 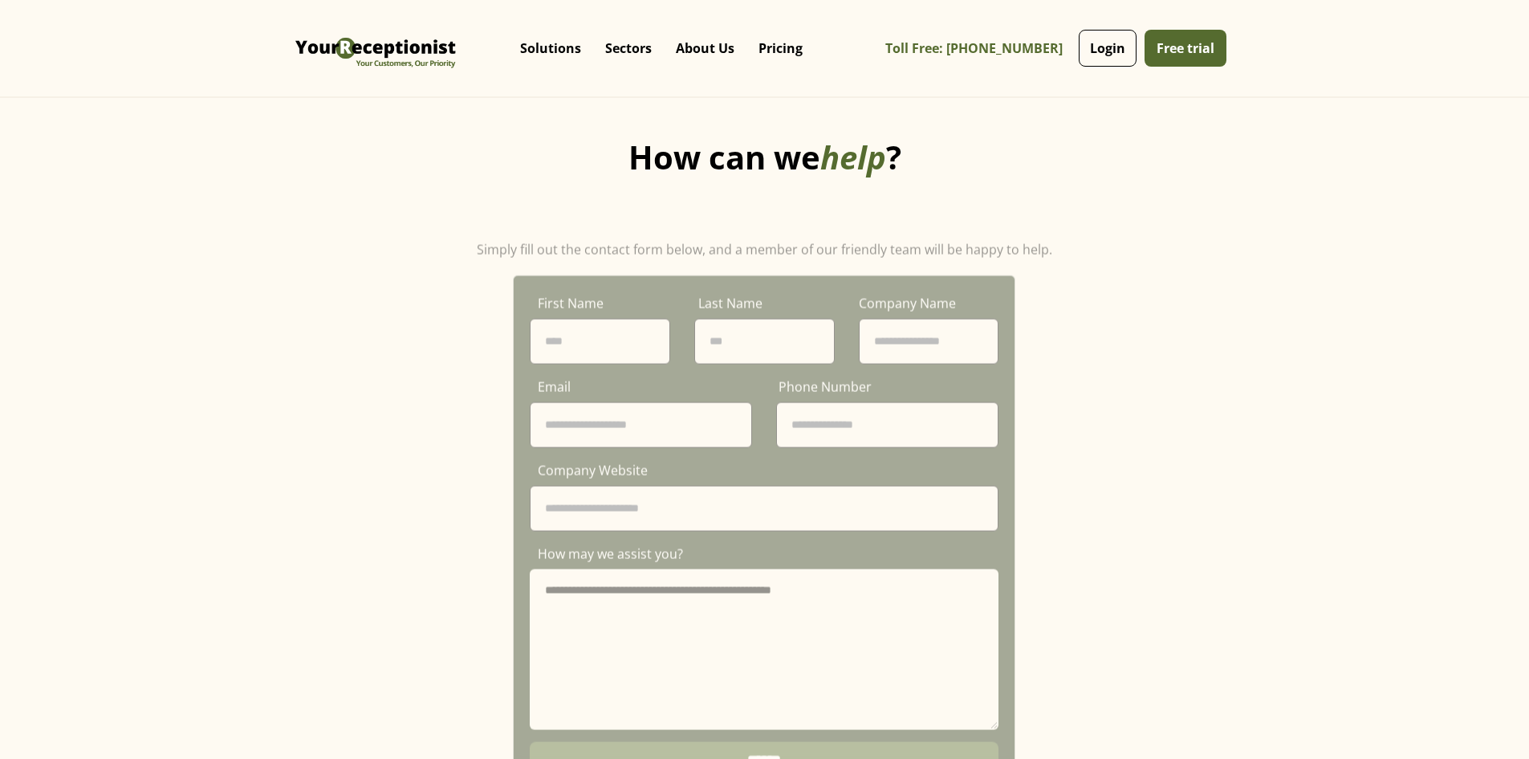 I want to click on div: Email, so click(x=644, y=389).